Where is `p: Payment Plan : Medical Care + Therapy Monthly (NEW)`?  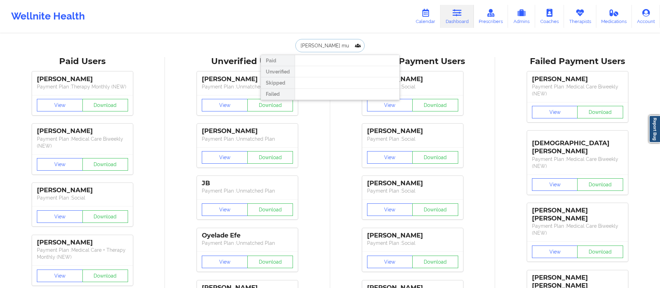 p: Payment Plan : Medical Care + Therapy Monthly (NEW) is located at coordinates (82, 253).